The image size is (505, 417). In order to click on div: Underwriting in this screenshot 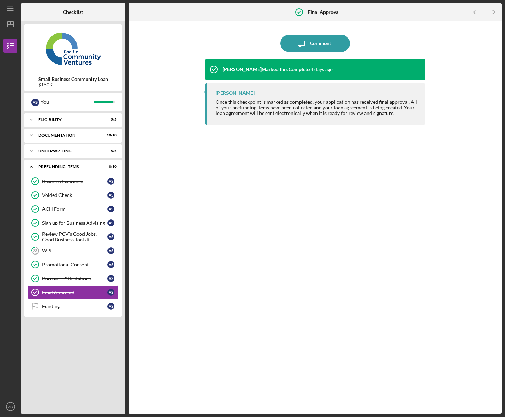, I will do `click(68, 151)`.